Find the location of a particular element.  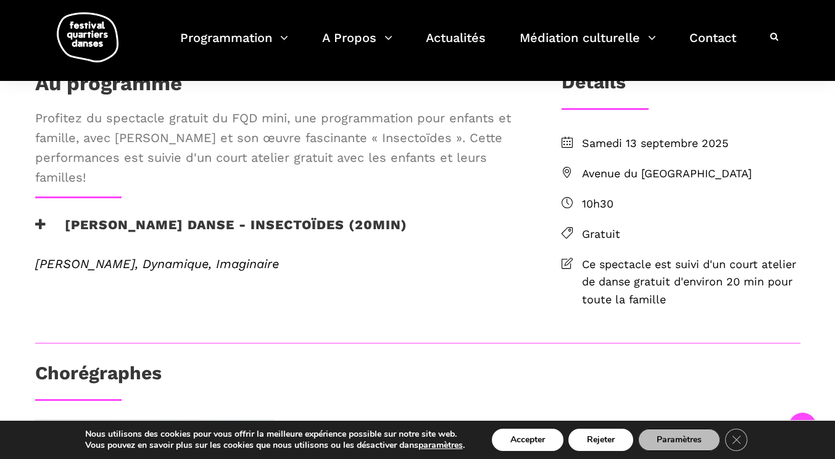

button: Rejeter is located at coordinates (600, 439).